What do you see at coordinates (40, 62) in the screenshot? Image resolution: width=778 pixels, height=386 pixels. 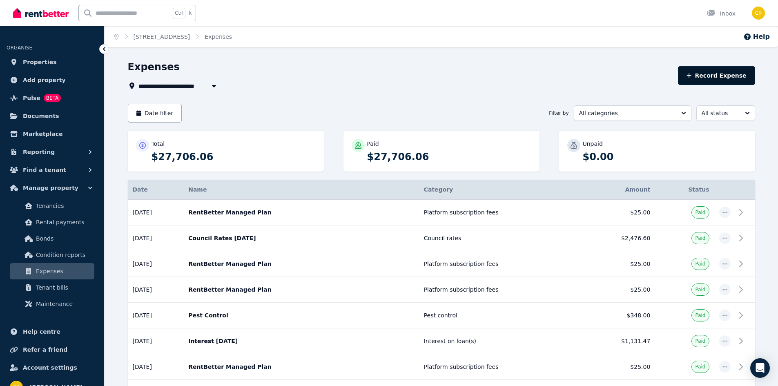 I see `span: Properties` at bounding box center [40, 62].